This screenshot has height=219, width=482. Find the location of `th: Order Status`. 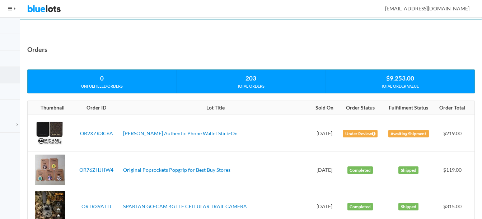

th: Order Status is located at coordinates (360, 108).